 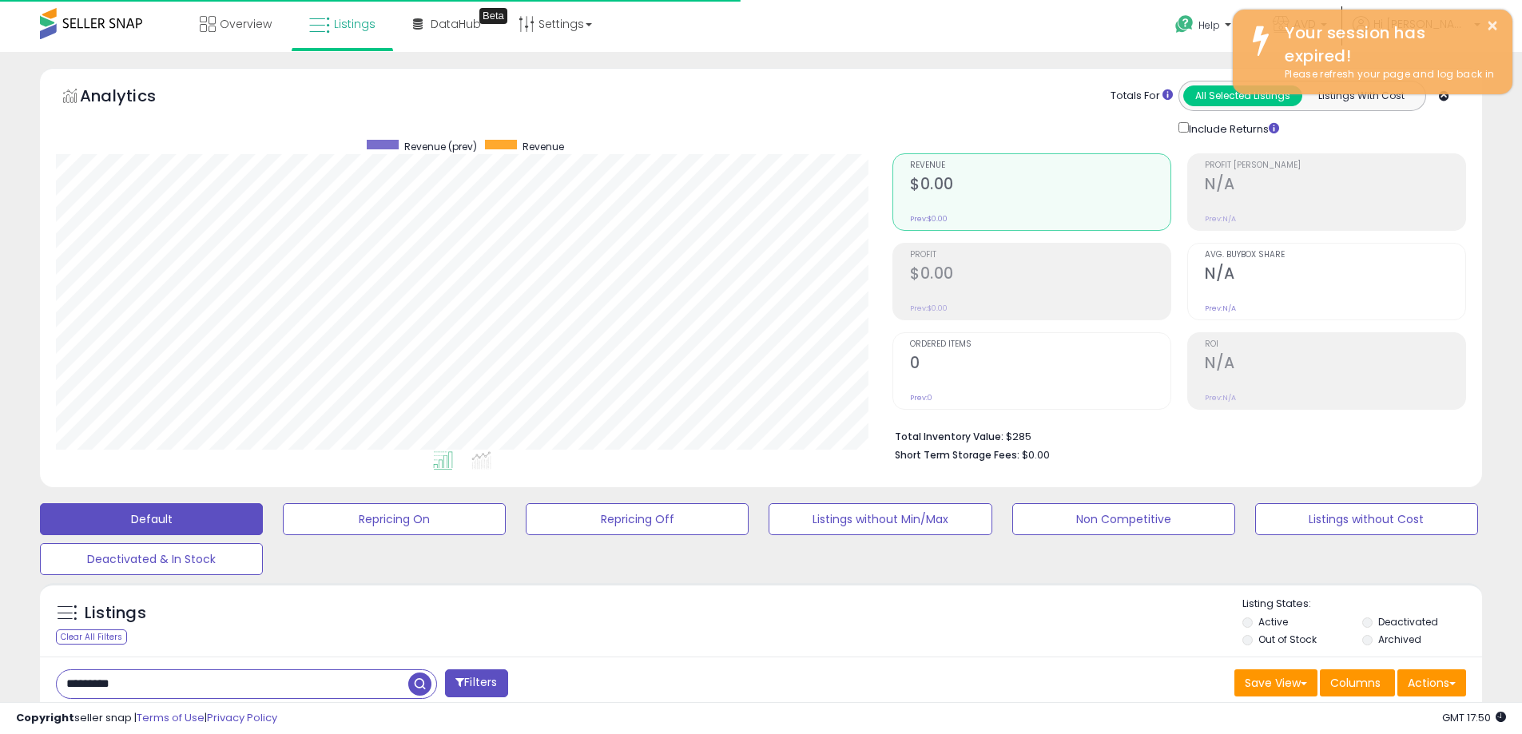 I want to click on a: Terms of Use, so click(x=170, y=718).